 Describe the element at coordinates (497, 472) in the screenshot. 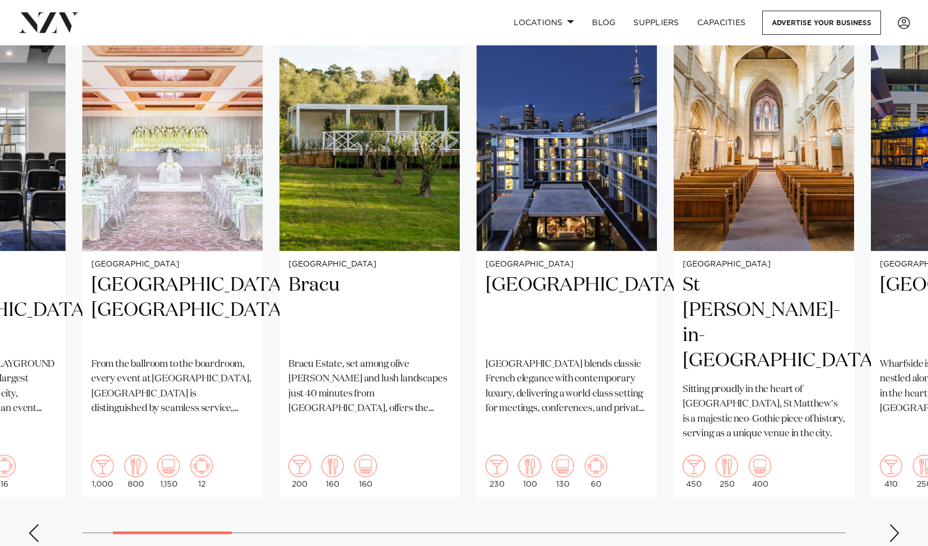

I see `div: 230` at that location.